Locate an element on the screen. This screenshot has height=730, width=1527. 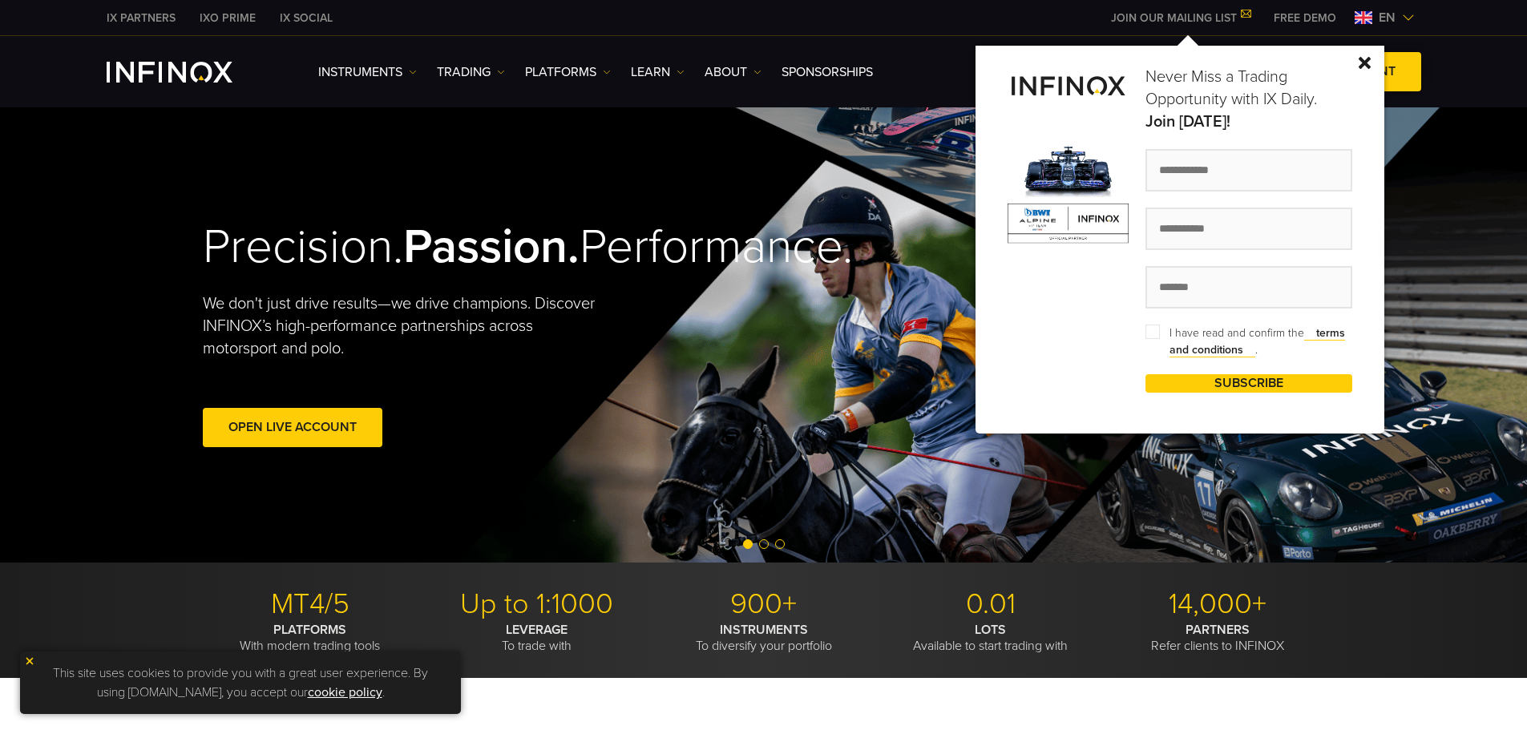
a: ABOUT is located at coordinates (733, 72).